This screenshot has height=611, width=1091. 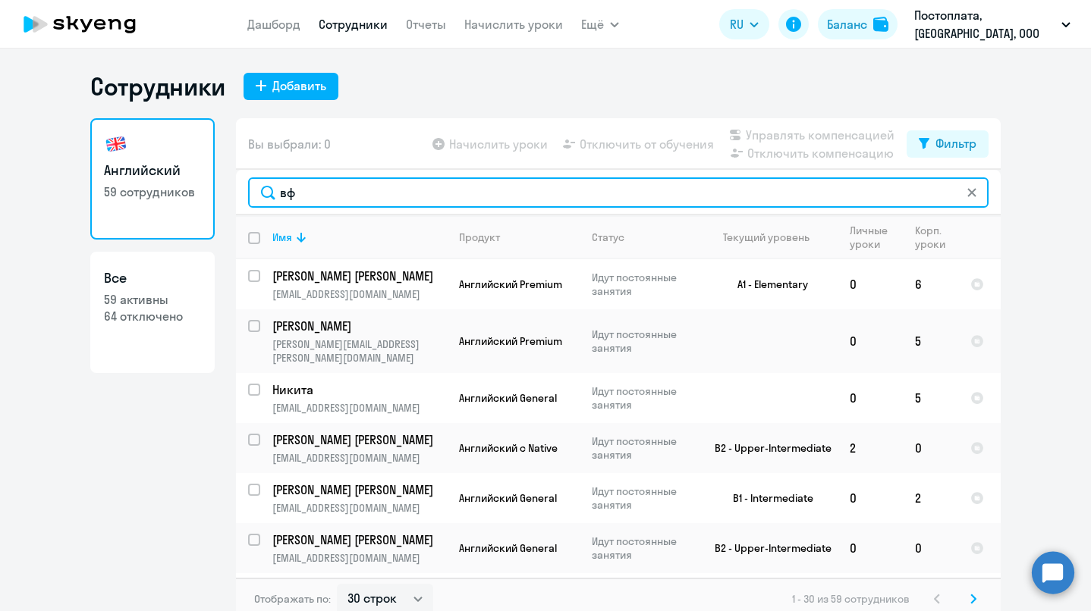 I want to click on div: Фильтр, so click(x=956, y=143).